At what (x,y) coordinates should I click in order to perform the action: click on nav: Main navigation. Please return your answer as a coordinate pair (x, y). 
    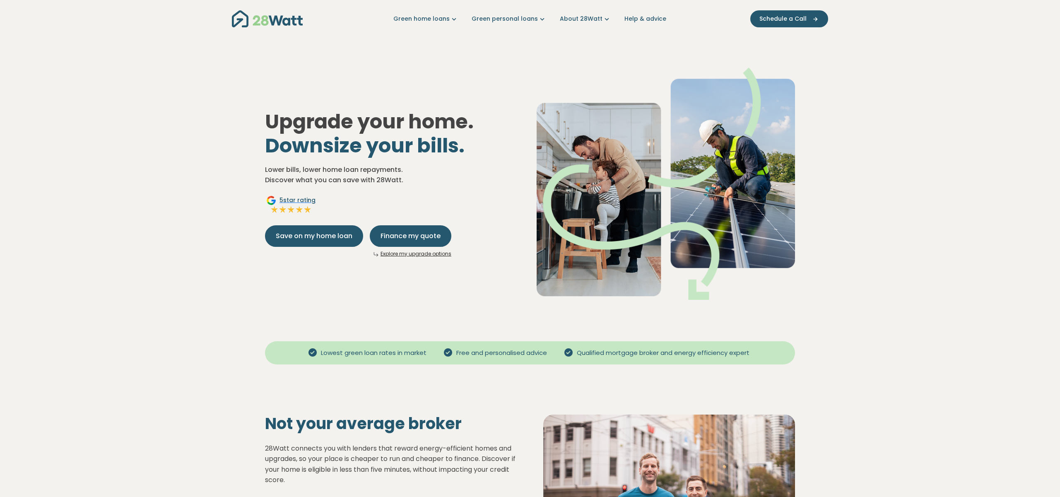
    Looking at the image, I should click on (530, 19).